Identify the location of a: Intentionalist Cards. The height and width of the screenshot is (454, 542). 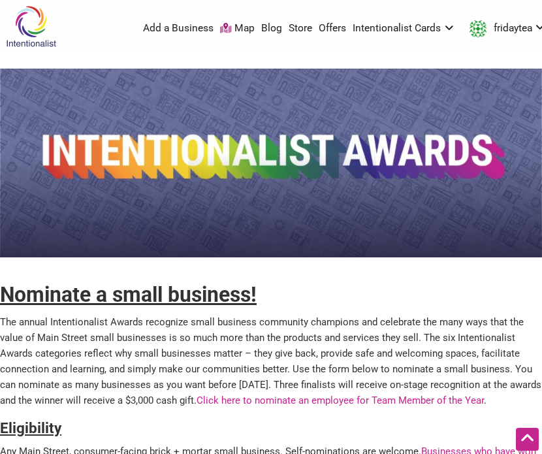
(404, 29).